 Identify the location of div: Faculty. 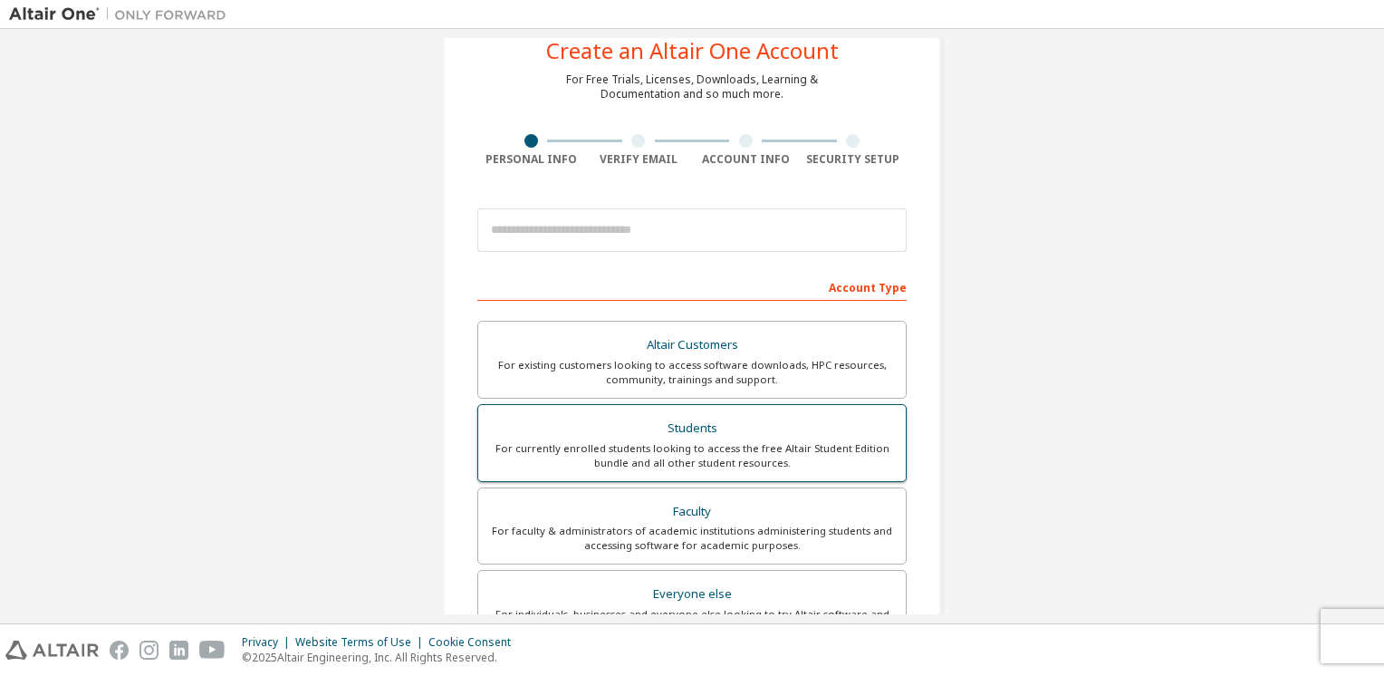
(692, 512).